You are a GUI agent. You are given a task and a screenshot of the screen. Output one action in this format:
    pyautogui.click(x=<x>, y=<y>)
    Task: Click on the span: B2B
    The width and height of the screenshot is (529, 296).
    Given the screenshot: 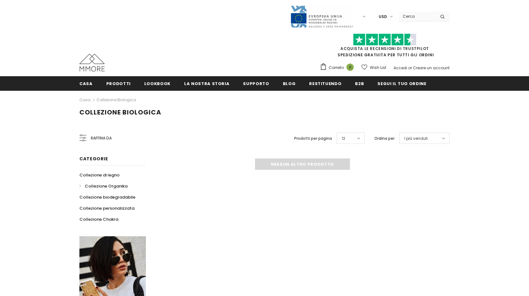 What is the action you would take?
    pyautogui.click(x=359, y=84)
    